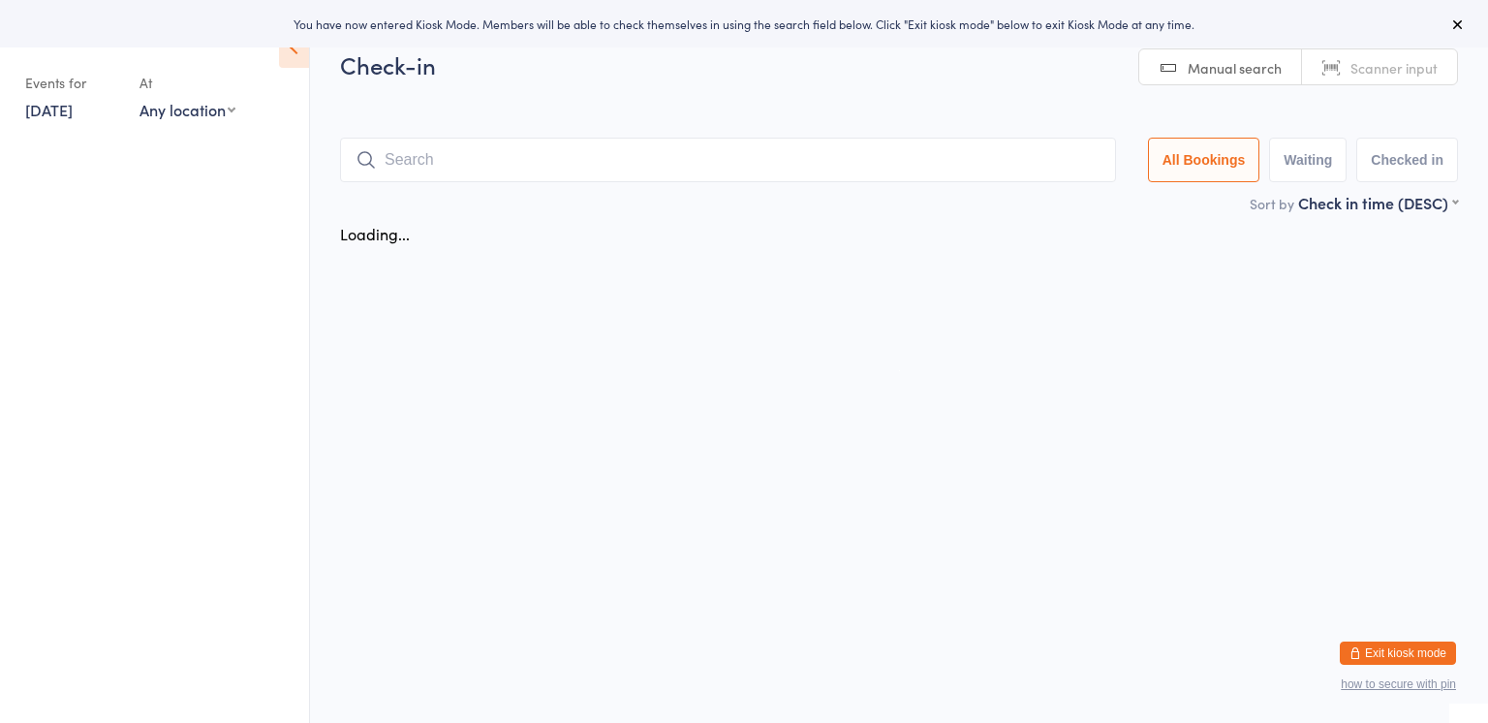 The width and height of the screenshot is (1488, 723). Describe the element at coordinates (744, 23) in the screenshot. I see `div: You have now entered Kiosk Mode. Members will be able to check themselves in using the search fie...` at that location.